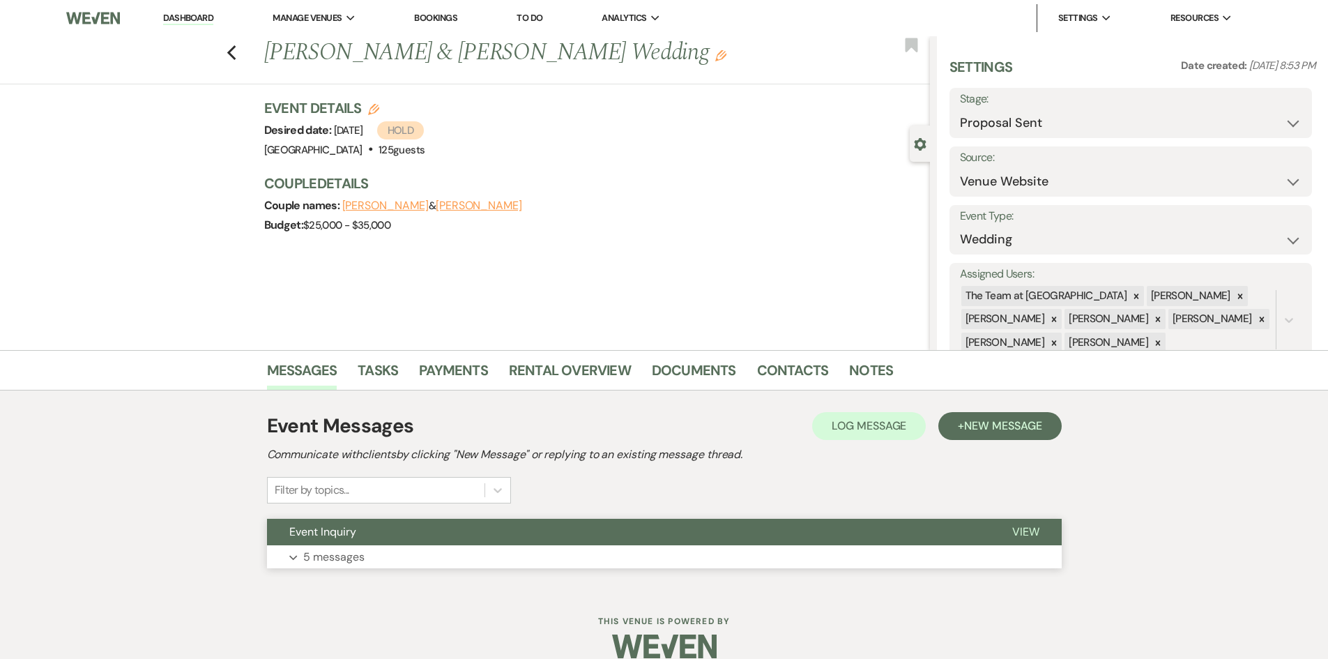  What do you see at coordinates (721, 55) in the screenshot?
I see `button: Edit` at bounding box center [721, 55].